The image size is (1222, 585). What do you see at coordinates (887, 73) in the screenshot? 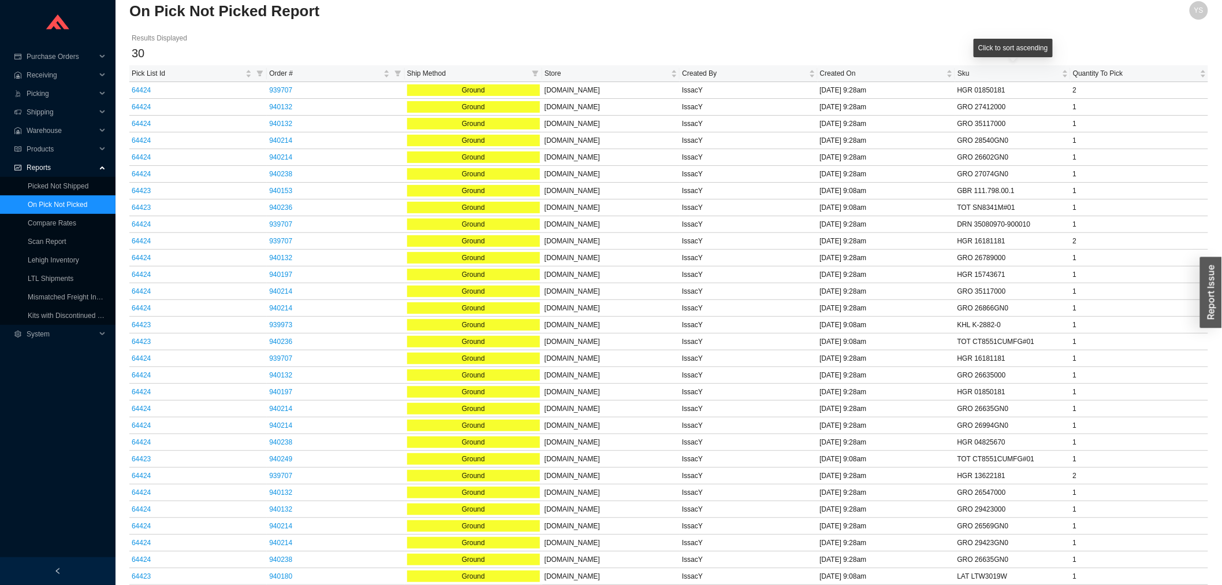
I see `th: Created On sortable` at bounding box center [887, 73].